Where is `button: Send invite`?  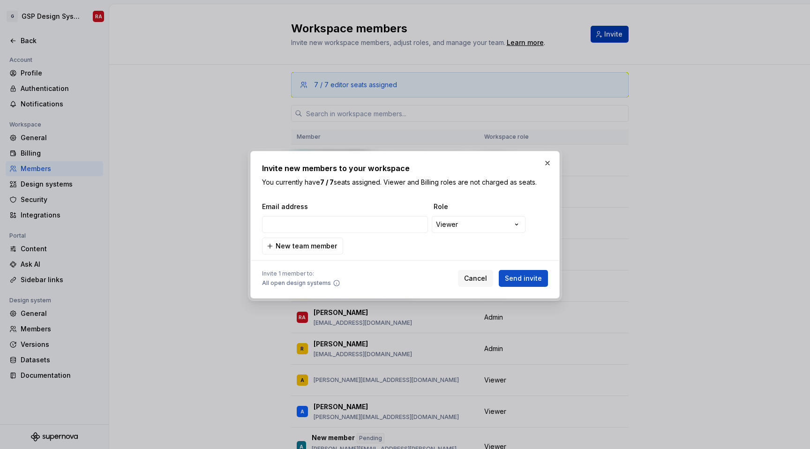
button: Send invite is located at coordinates (523, 278).